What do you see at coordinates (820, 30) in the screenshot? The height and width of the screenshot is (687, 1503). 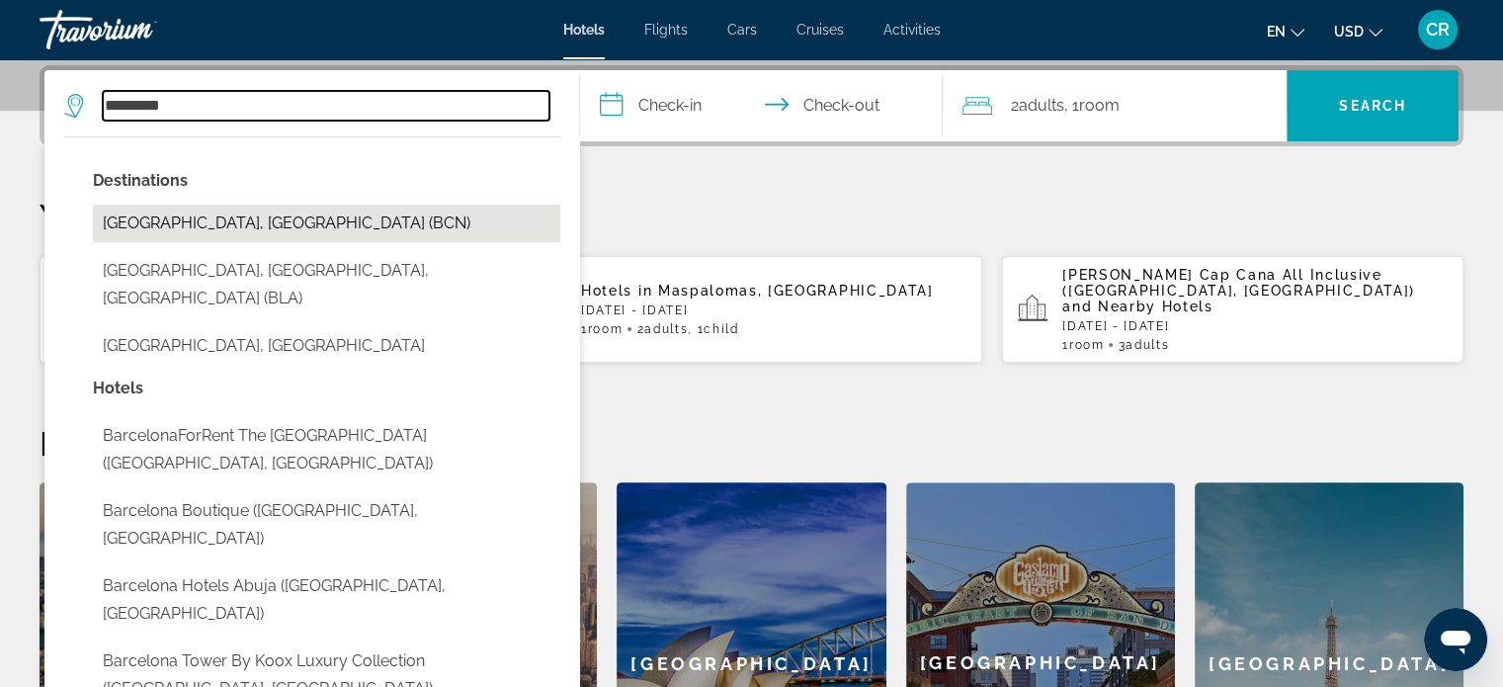 I see `a: Cruises` at bounding box center [820, 30].